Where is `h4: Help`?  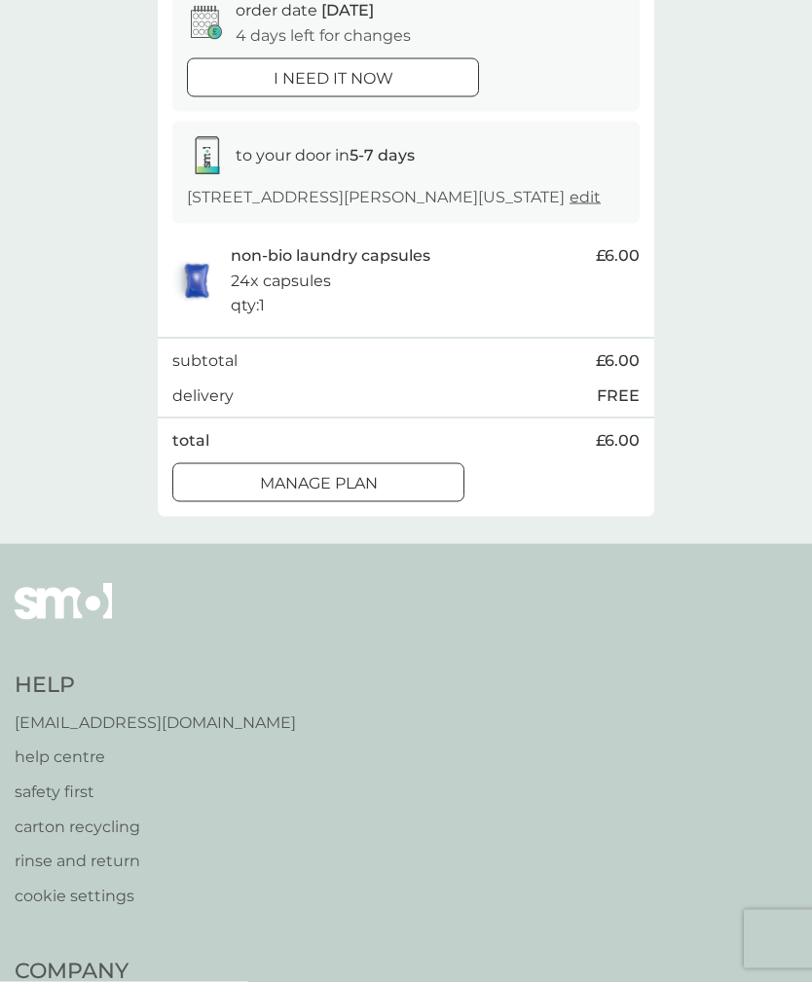 h4: Help is located at coordinates (155, 685).